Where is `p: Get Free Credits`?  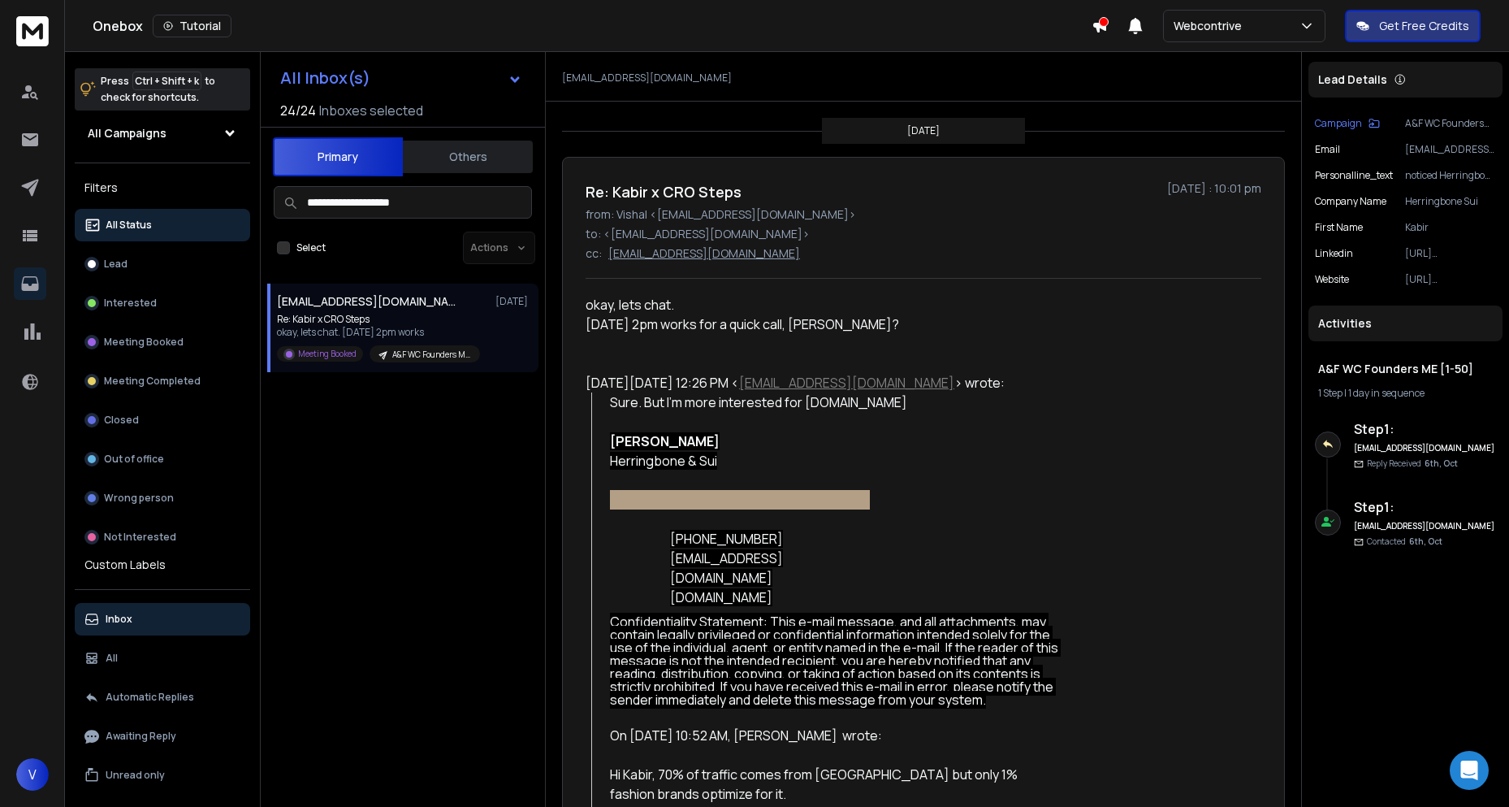 p: Get Free Credits is located at coordinates (1424, 26).